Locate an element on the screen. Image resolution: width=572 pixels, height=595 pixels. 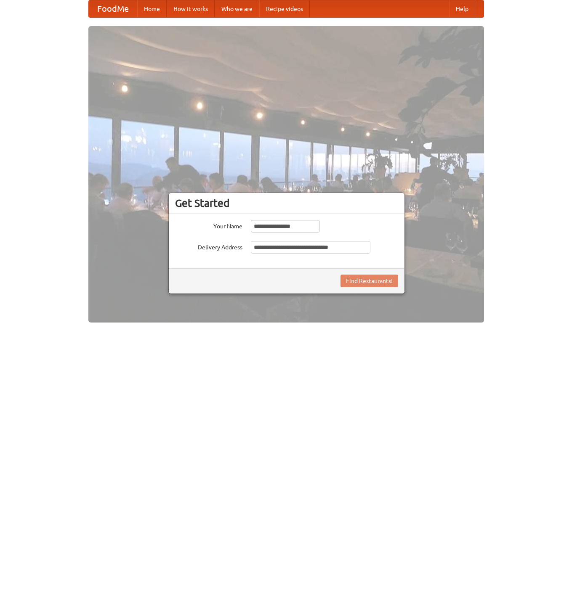
a: Home is located at coordinates (152, 9).